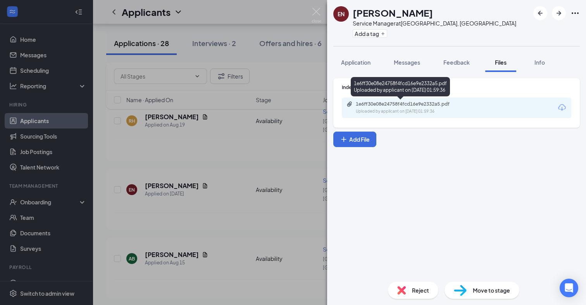  What do you see at coordinates (501, 62) in the screenshot?
I see `span: Files` at bounding box center [501, 62].